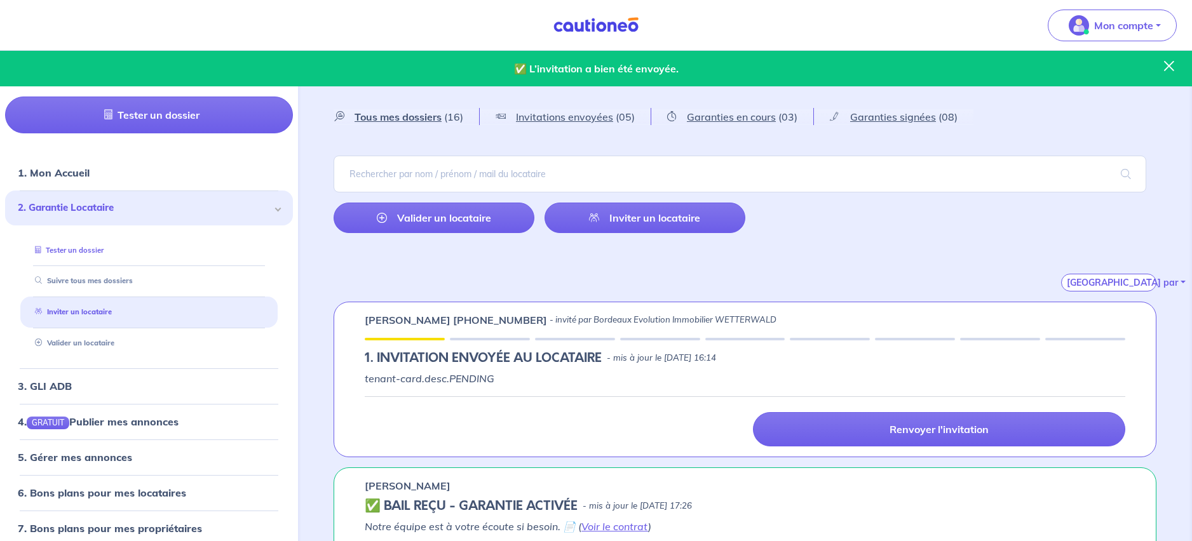 Image resolution: width=1192 pixels, height=541 pixels. What do you see at coordinates (398, 117) in the screenshot?
I see `span: Tous mes dossiers` at bounding box center [398, 117].